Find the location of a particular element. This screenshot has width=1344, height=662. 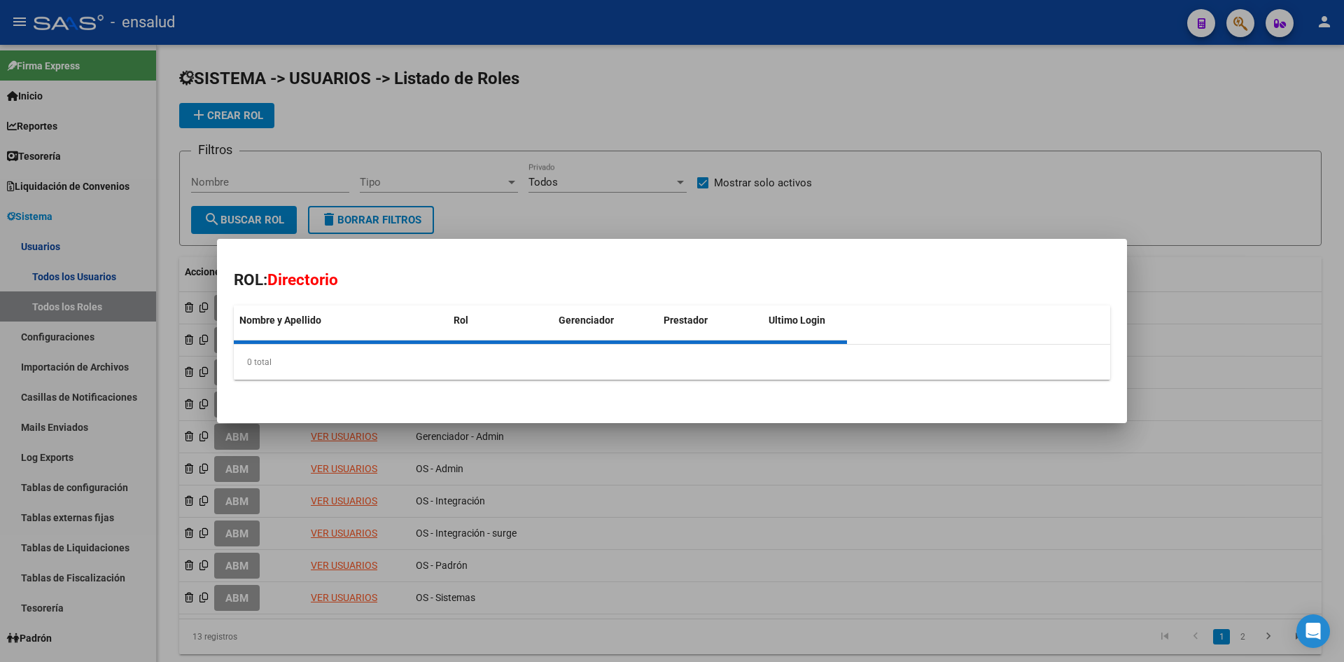

div: Open Intercom Messenger is located at coordinates (1313, 631).